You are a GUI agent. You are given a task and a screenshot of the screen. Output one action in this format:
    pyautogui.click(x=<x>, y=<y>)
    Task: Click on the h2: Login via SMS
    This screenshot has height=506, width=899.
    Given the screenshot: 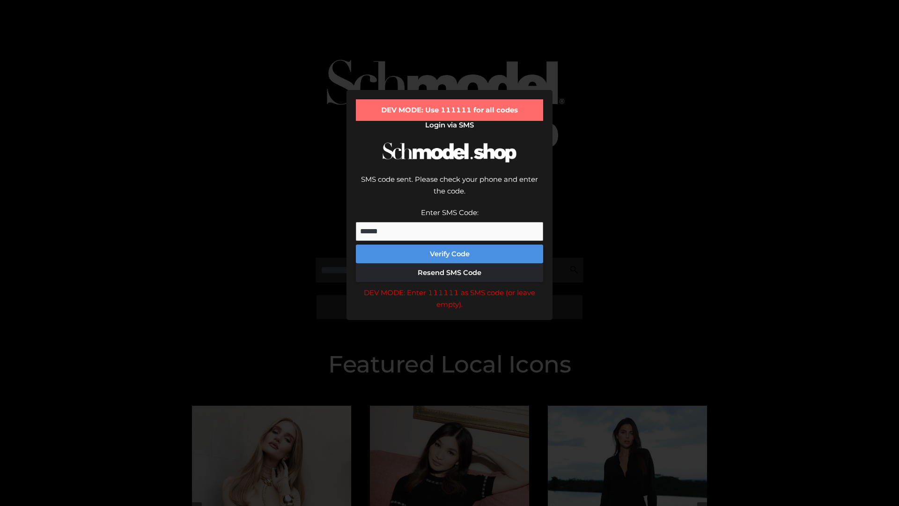 What is the action you would take?
    pyautogui.click(x=450, y=125)
    